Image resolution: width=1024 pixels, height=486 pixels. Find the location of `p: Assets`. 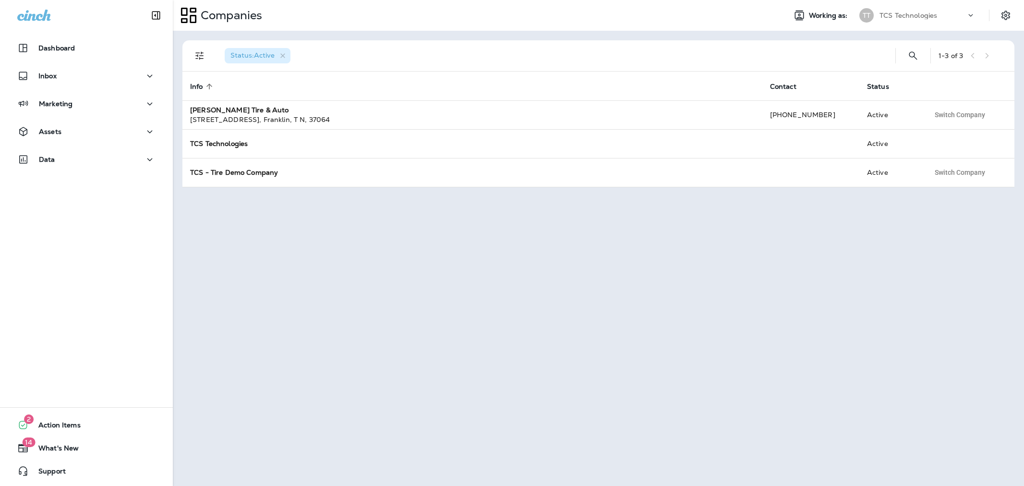

p: Assets is located at coordinates (50, 132).